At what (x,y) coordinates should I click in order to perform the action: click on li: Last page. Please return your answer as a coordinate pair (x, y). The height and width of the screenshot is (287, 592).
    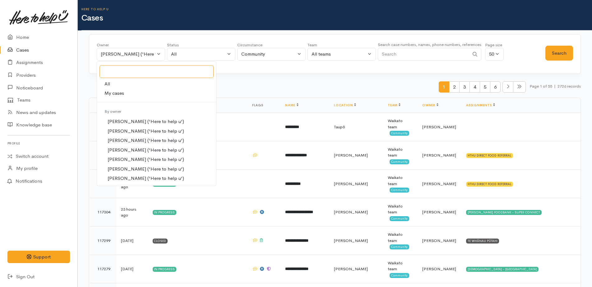
    Looking at the image, I should click on (519, 87).